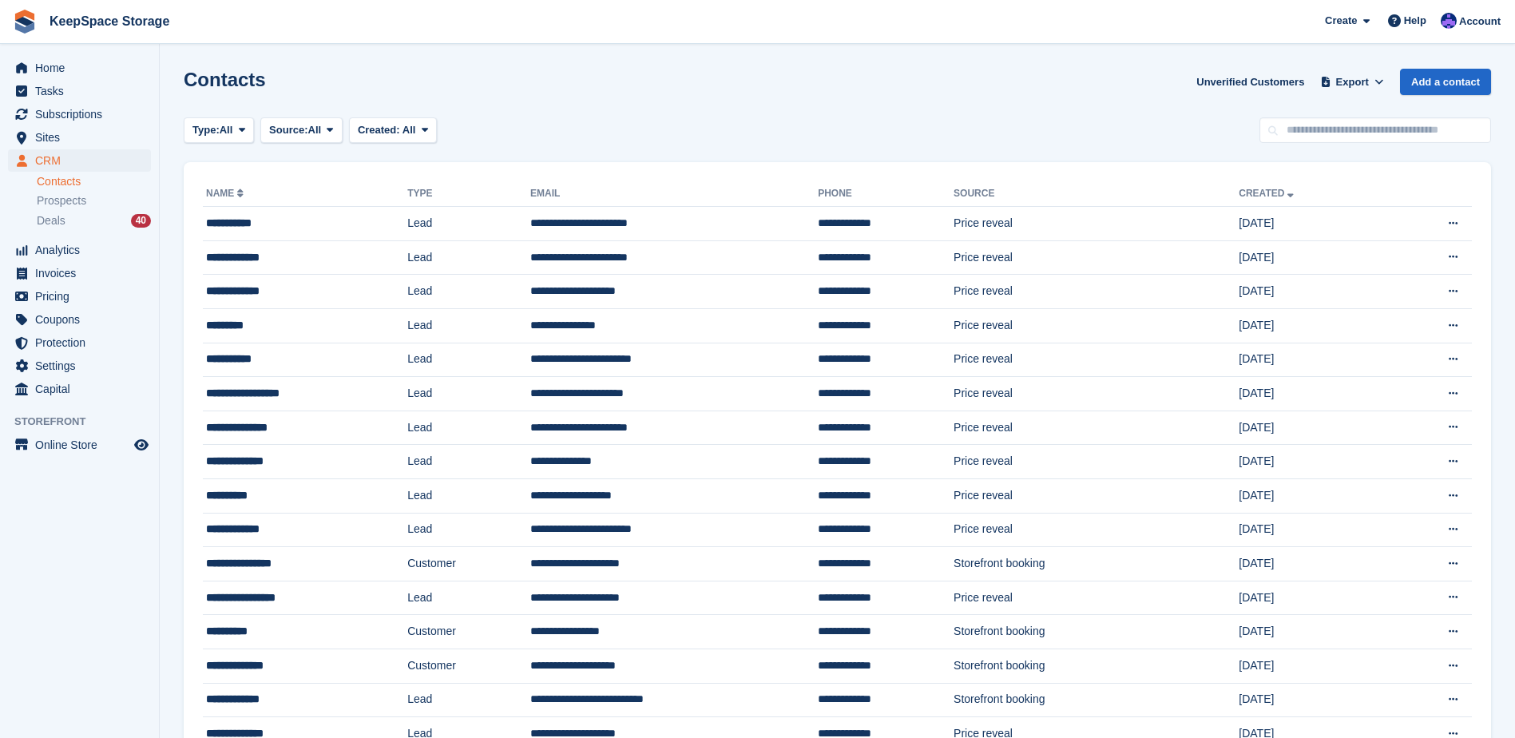 The width and height of the screenshot is (1515, 738). What do you see at coordinates (219, 130) in the screenshot?
I see `button: Type: All` at bounding box center [219, 130].